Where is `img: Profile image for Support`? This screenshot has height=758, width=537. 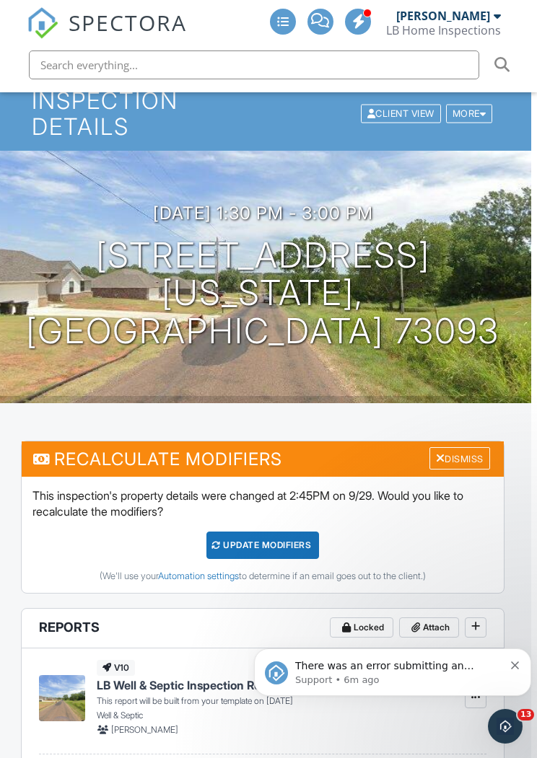
img: Profile image for Support is located at coordinates (28, 55).